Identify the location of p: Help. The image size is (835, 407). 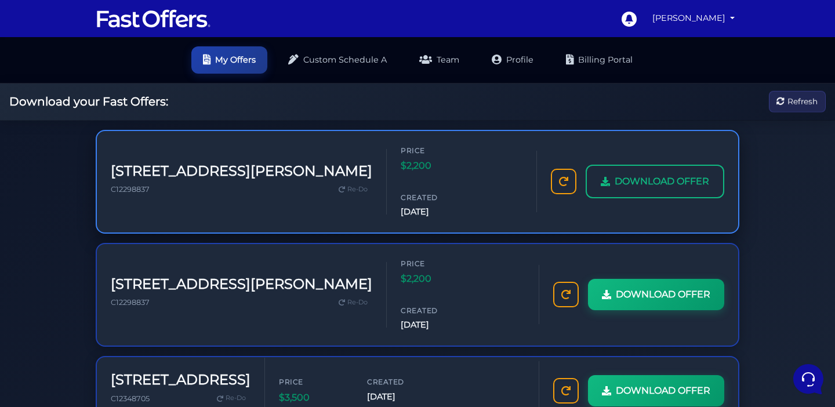
(187, 322).